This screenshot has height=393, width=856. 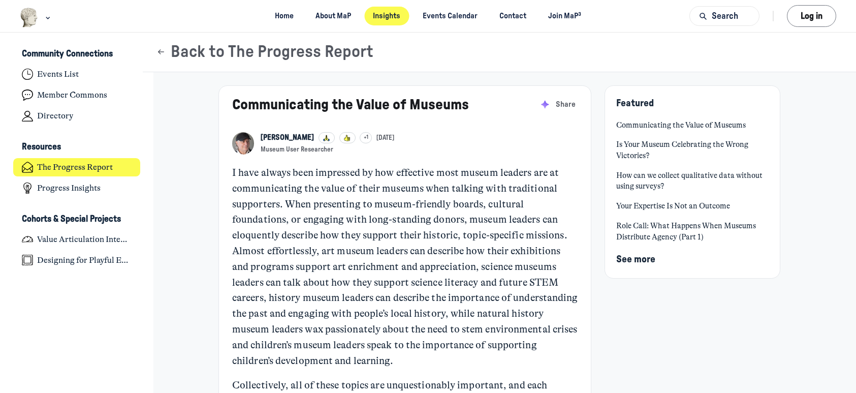 I want to click on a: Events Calendar, so click(x=450, y=16).